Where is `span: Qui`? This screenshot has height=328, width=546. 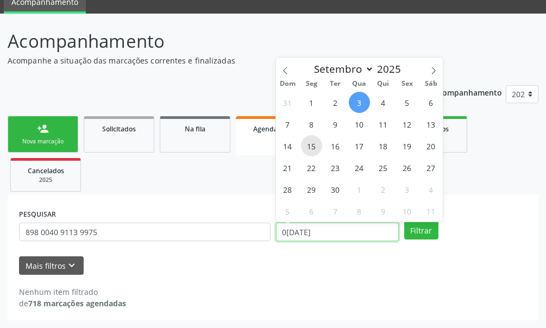 span: Qui is located at coordinates (383, 84).